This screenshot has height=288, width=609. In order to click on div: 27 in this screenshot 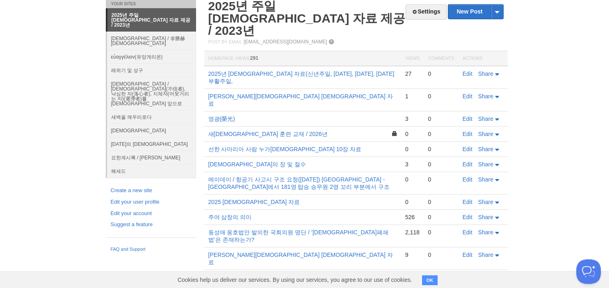, I will do `click(412, 74)`.